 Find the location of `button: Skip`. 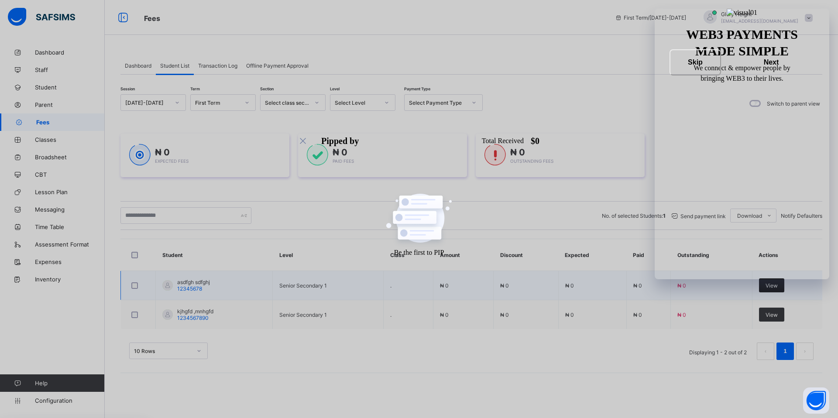

button: Skip is located at coordinates (696, 62).